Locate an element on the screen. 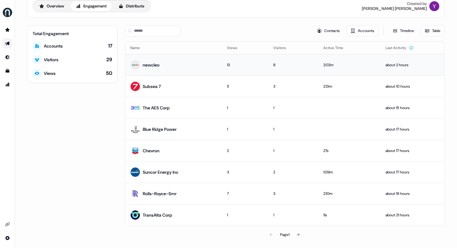 The height and width of the screenshot is (248, 457). div: newcleo is located at coordinates (151, 65).